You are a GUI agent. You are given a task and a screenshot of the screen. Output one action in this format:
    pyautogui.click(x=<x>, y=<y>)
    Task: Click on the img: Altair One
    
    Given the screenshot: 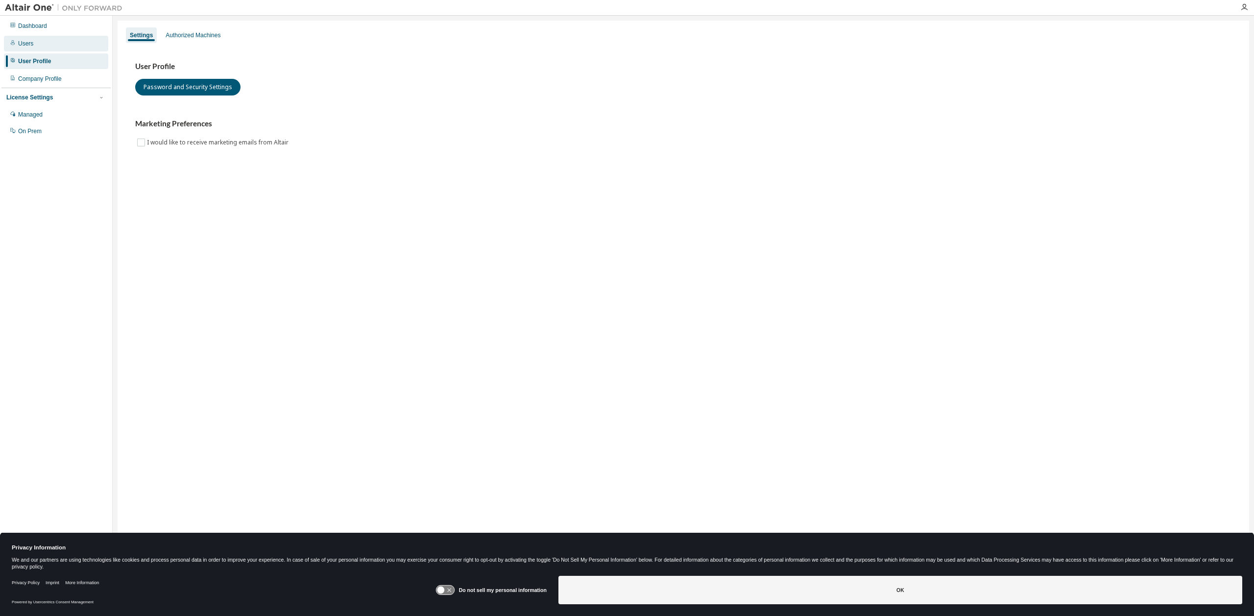 What is the action you would take?
    pyautogui.click(x=66, y=8)
    